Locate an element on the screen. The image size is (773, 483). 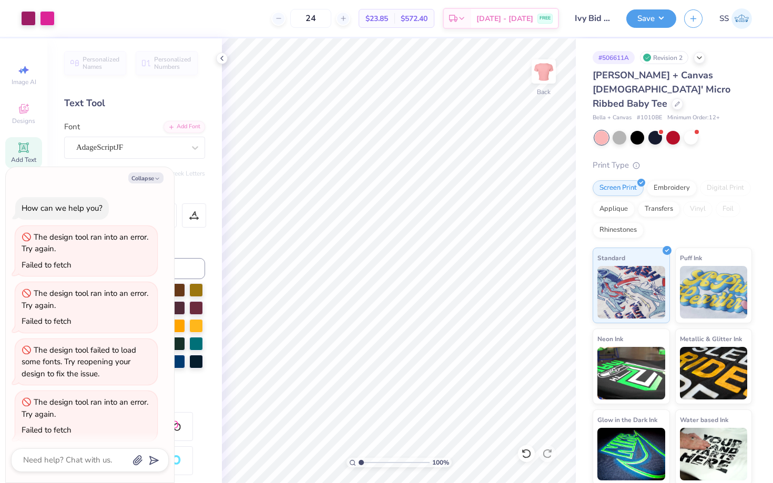
div: How can we help you? is located at coordinates (62, 208).